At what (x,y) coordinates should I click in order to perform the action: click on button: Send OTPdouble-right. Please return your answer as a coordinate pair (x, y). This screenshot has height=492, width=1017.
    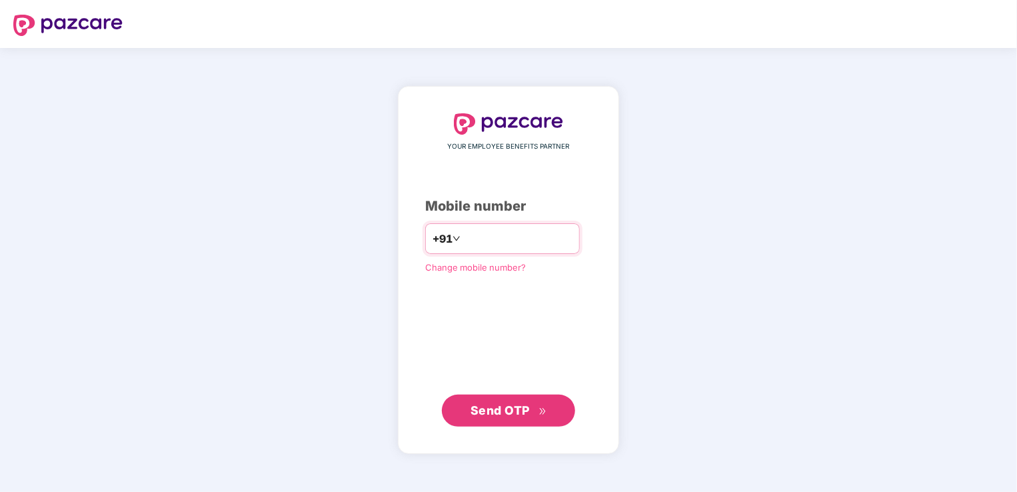
    Looking at the image, I should click on (508, 410).